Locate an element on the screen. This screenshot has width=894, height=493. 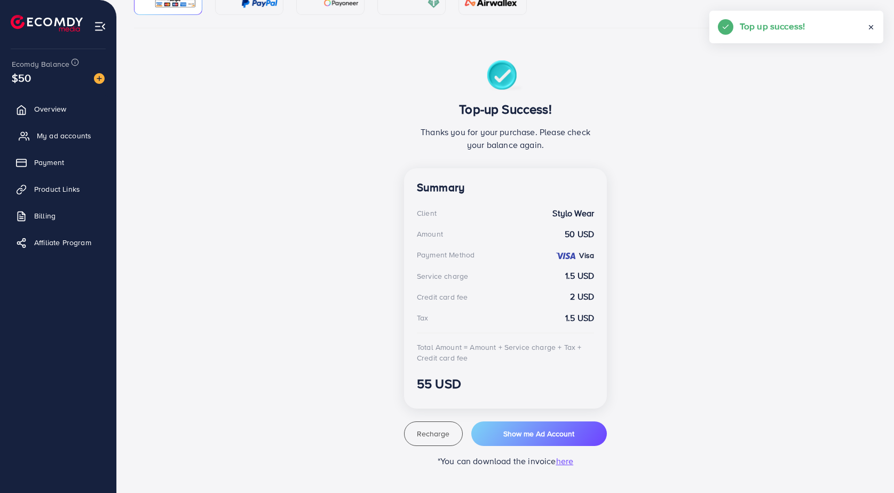
a: logo is located at coordinates (46, 23).